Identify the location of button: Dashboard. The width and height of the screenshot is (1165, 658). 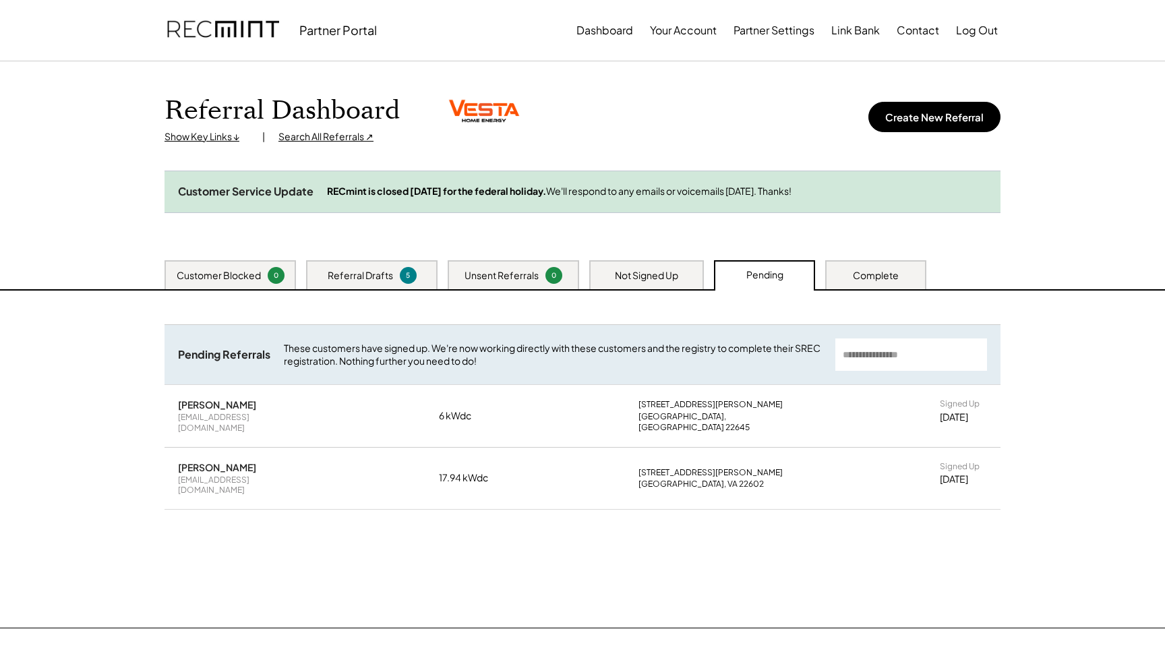
(605, 30).